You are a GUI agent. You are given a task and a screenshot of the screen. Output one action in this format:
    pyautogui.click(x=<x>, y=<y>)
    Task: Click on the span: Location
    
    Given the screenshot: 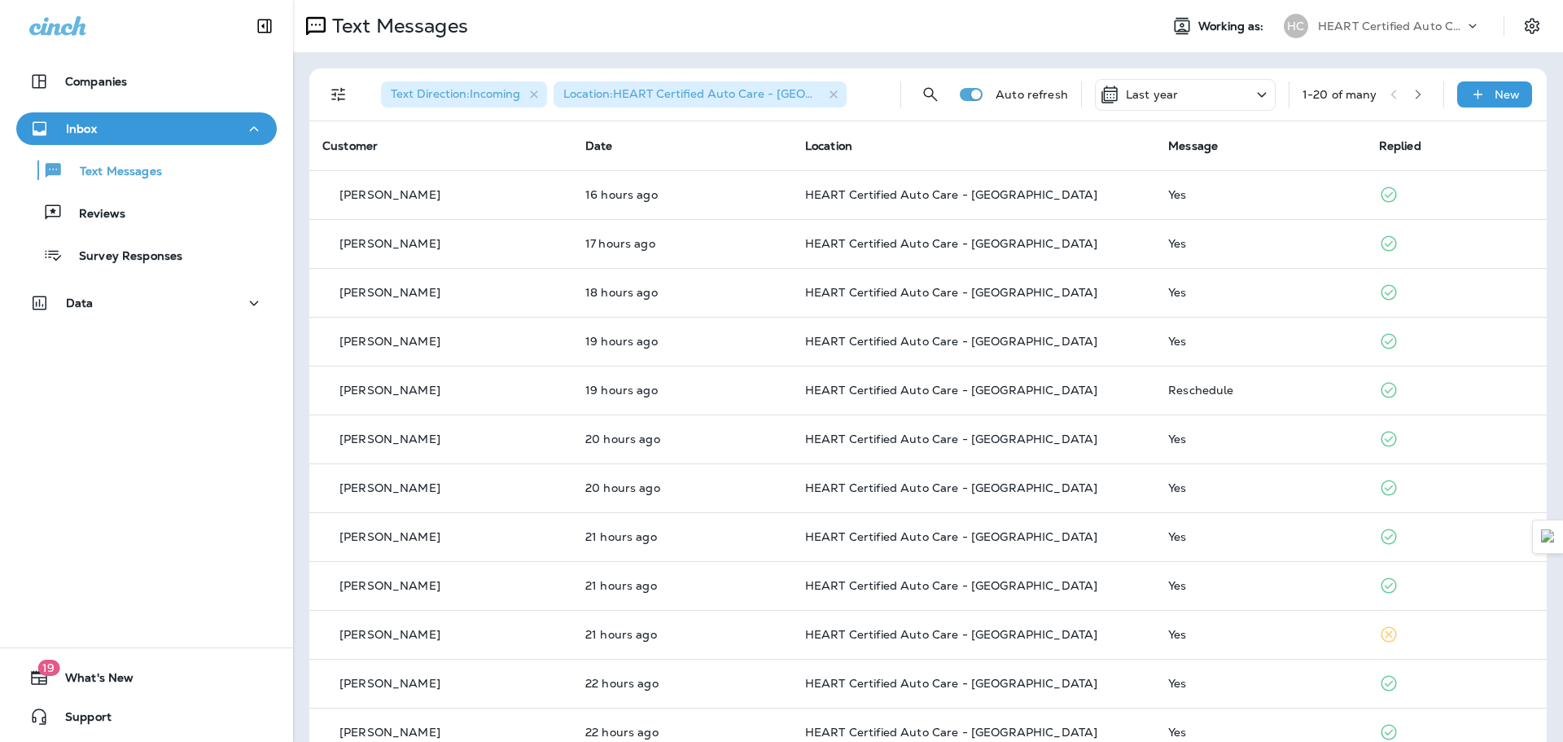 What is the action you would take?
    pyautogui.click(x=829, y=146)
    